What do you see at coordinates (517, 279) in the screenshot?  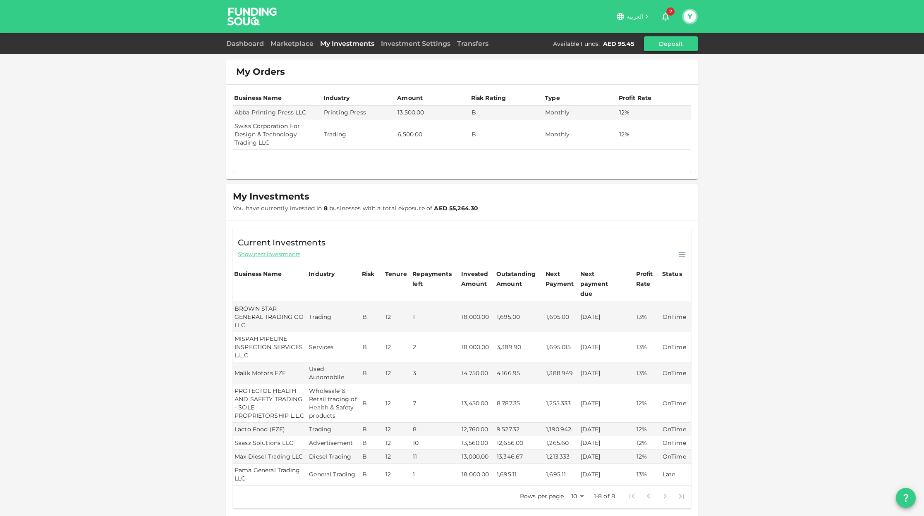 I see `div: Outstanding Amount` at bounding box center [517, 279].